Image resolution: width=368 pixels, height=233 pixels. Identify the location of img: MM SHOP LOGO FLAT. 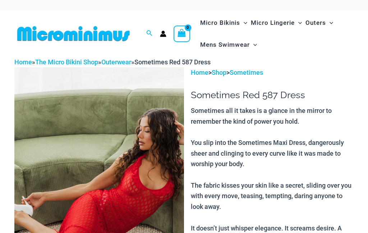
(73, 33).